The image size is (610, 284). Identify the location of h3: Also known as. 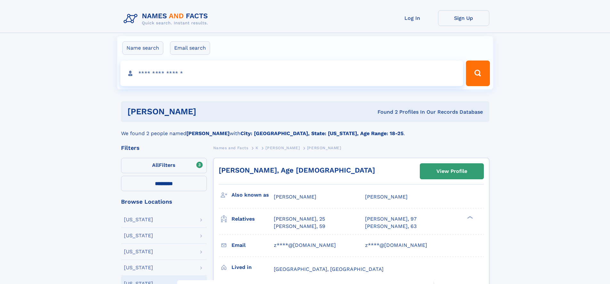
(253, 195).